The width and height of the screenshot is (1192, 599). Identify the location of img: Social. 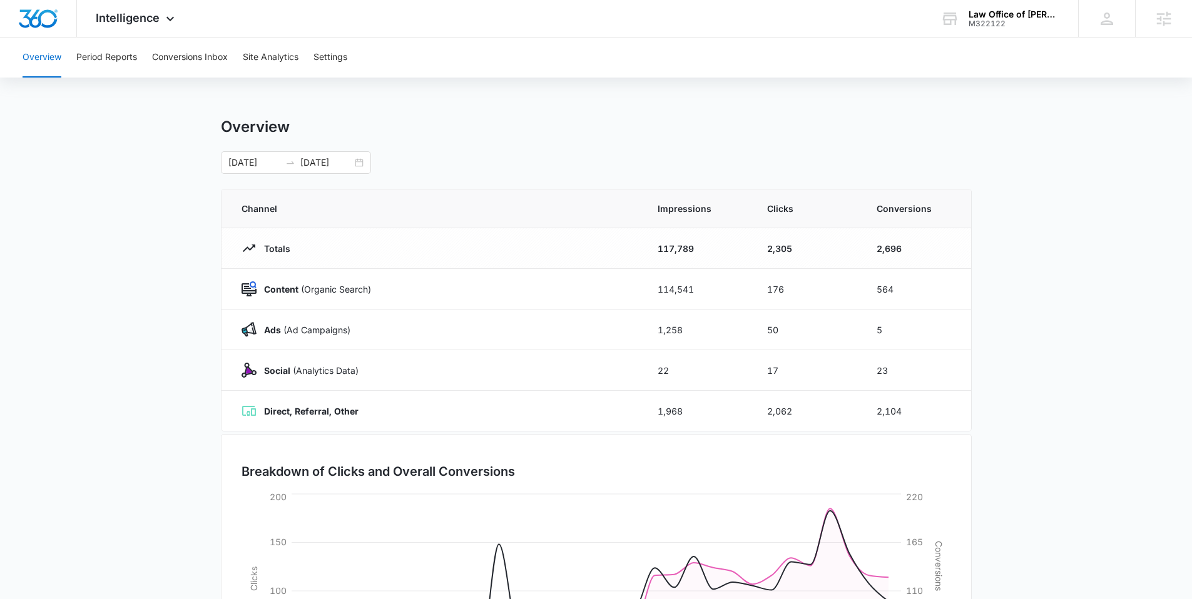
(249, 370).